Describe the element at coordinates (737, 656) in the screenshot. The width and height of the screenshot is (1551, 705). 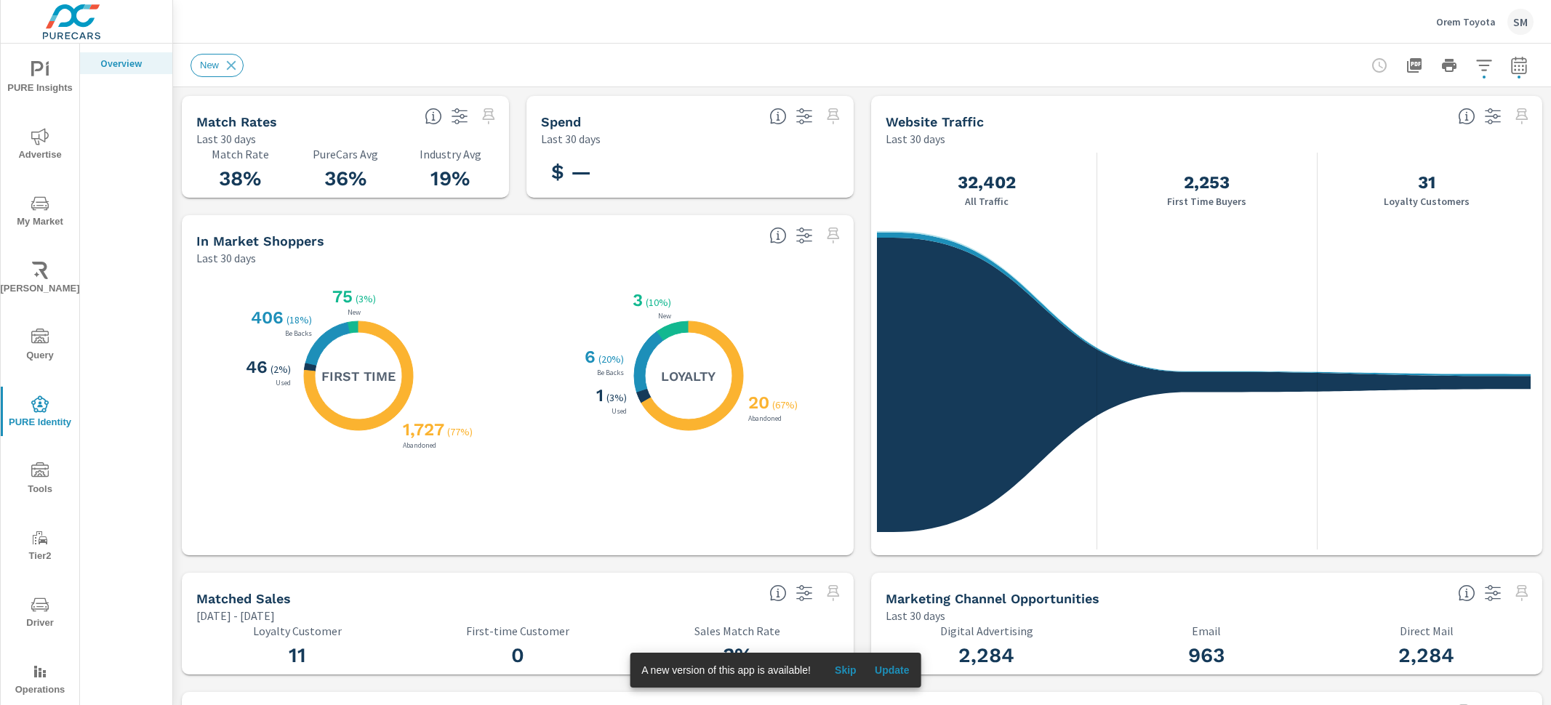
I see `h3: 3%` at that location.